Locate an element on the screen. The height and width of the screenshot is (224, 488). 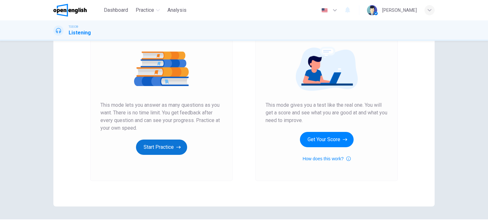
span: This mode lets you answer as many questions as you want. There is no time limit. You get feedback... is located at coordinates (162, 116).